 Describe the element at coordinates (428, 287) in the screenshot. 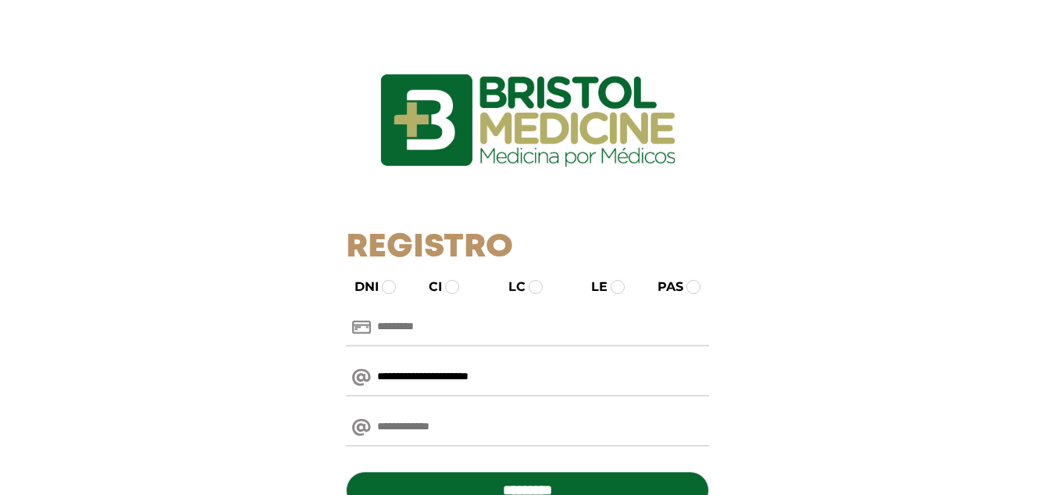

I see `label: CI` at that location.